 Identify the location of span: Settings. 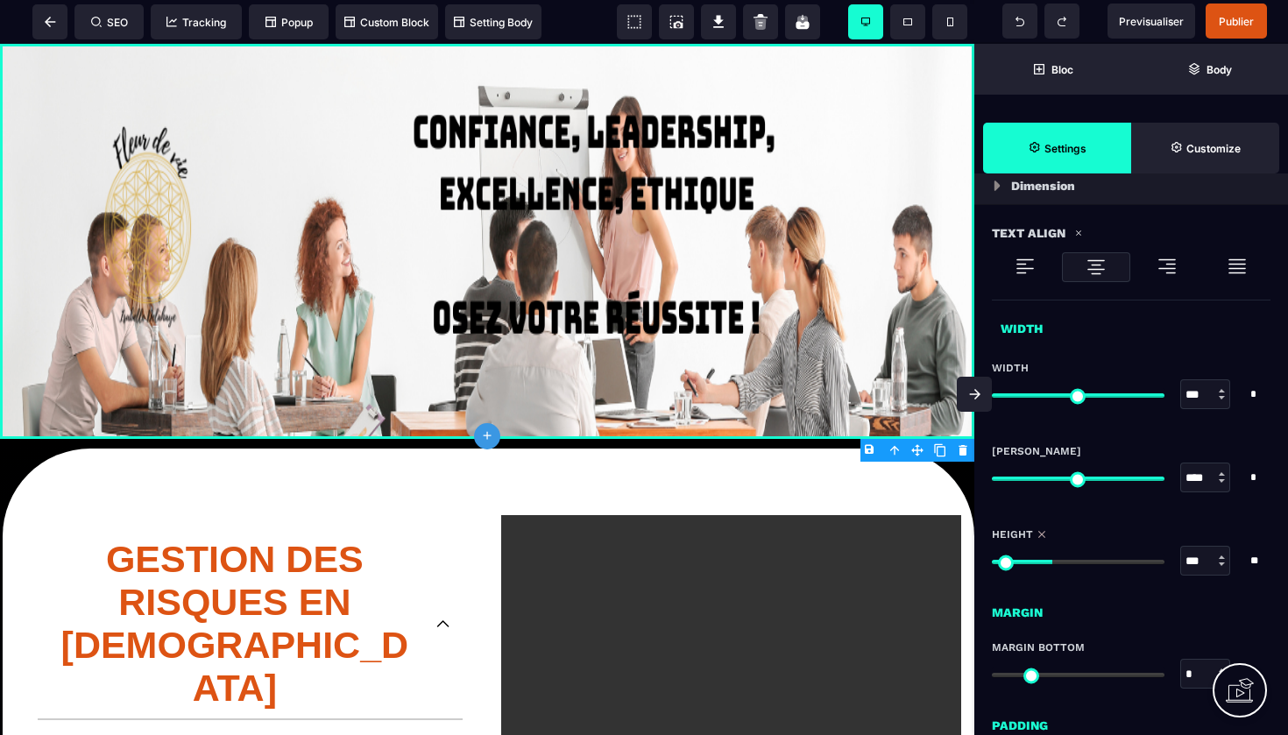
(1056, 148).